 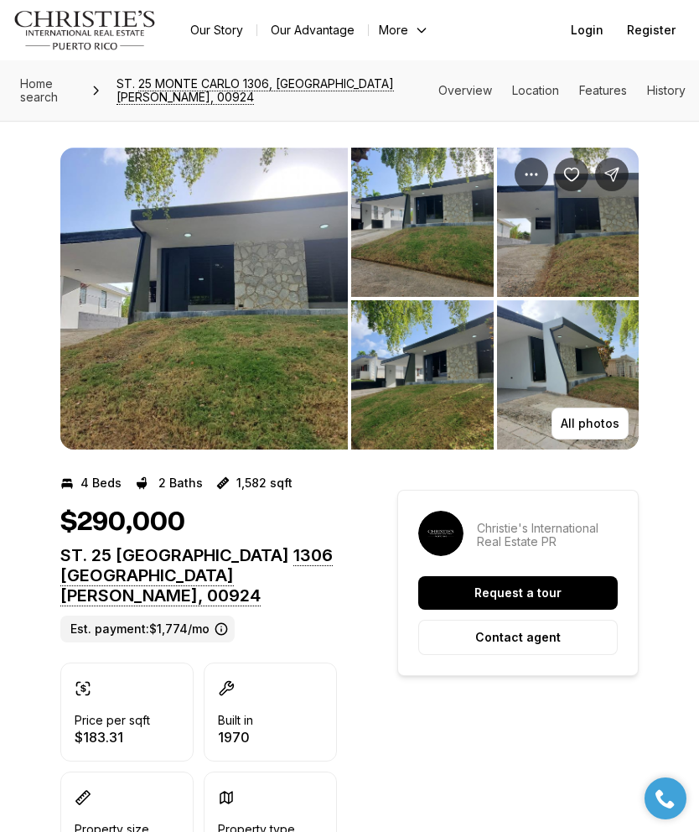 What do you see at coordinates (216, 30) in the screenshot?
I see `a: Our Story` at bounding box center [216, 30].